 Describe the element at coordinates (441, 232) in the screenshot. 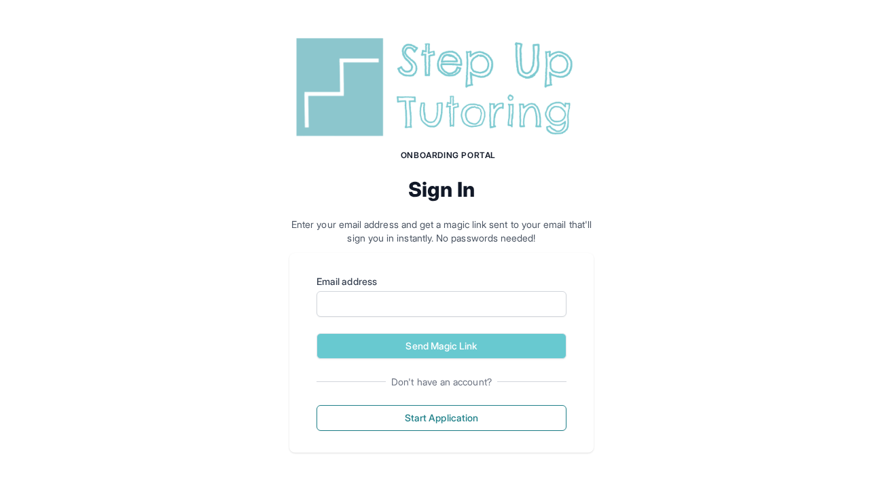

I see `p: Enter your email address and get a magic link sent to your email that'll sign you in instantly. N...` at that location.